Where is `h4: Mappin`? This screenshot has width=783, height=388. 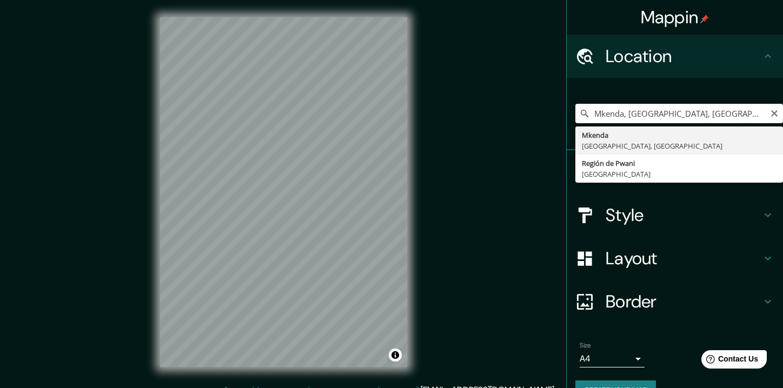 h4: Mappin is located at coordinates (675, 17).